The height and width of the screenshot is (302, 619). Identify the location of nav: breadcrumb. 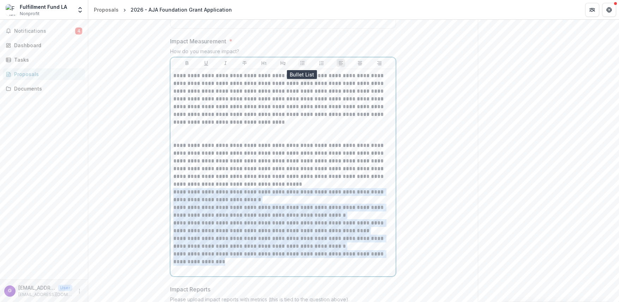
(163, 10).